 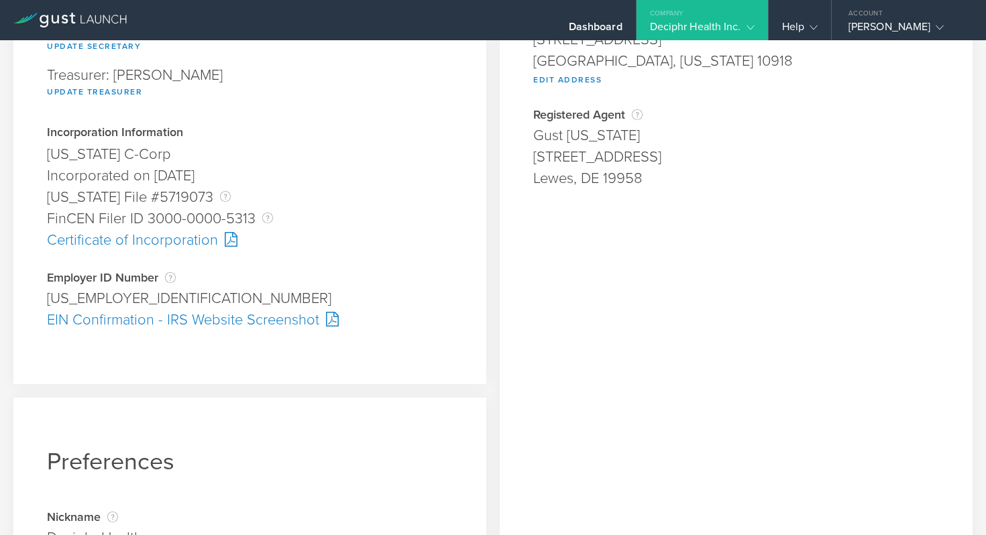 What do you see at coordinates (595, 30) in the screenshot?
I see `div: Dashboard` at bounding box center [595, 30].